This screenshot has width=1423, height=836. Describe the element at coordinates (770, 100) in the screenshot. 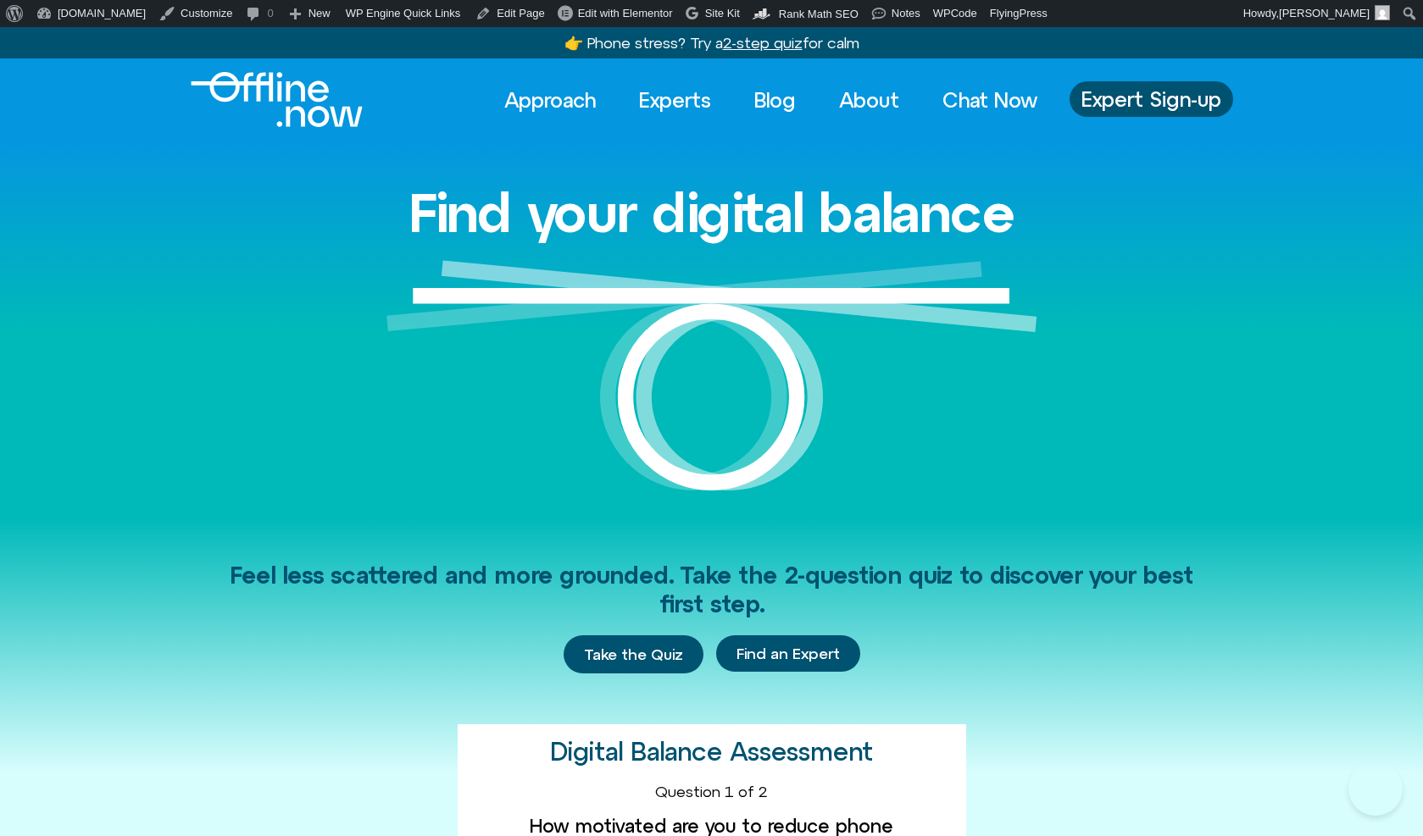

I see `nav: Menu` at that location.